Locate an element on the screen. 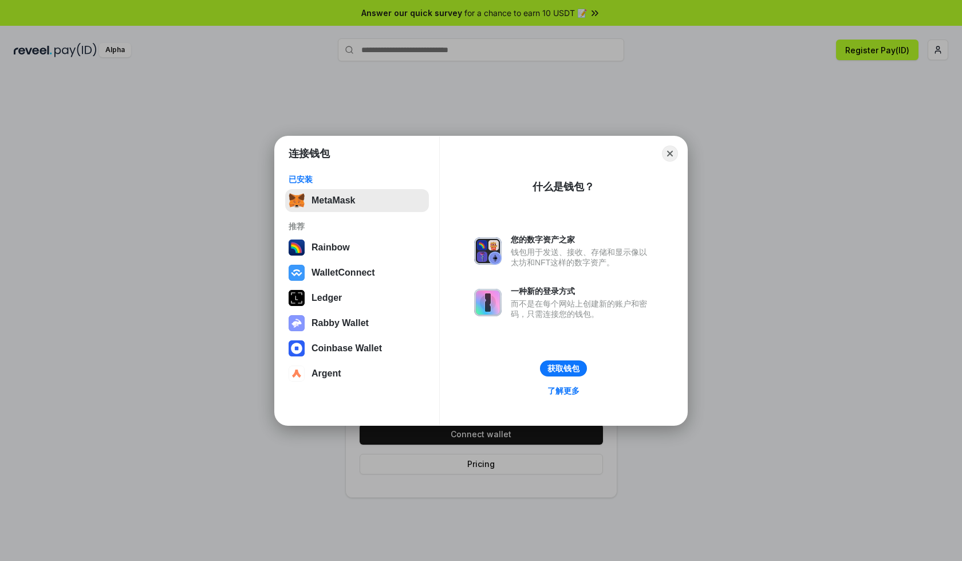 This screenshot has width=962, height=561. div: MetaMask is located at coordinates (333, 200).